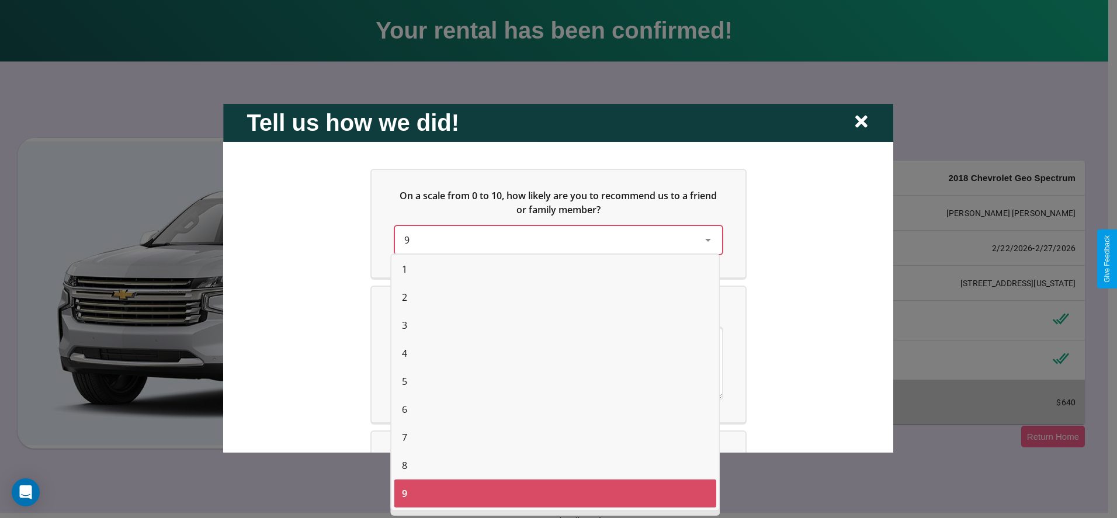 This screenshot has height=518, width=1117. I want to click on div: 4, so click(555, 353).